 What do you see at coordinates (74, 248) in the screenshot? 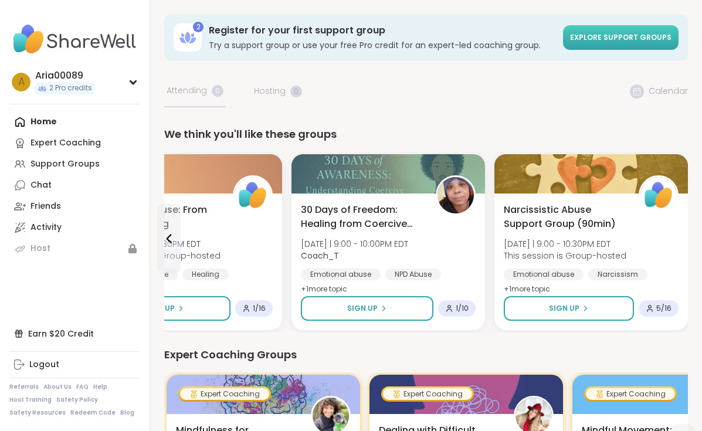
I see `a: Host` at bounding box center [74, 248].